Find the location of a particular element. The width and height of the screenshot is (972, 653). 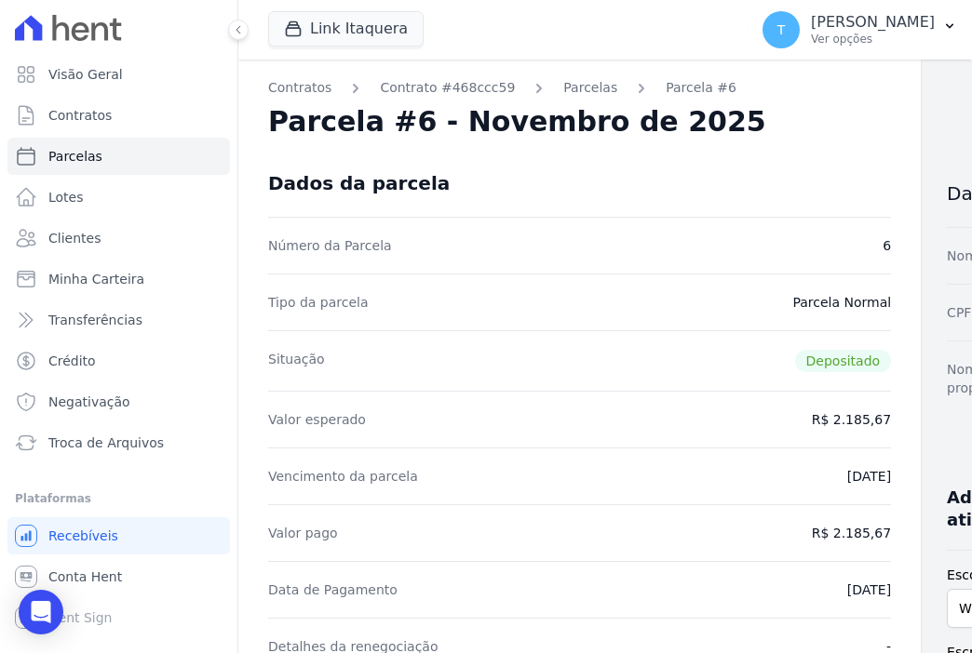

dt: Valor pago is located at coordinates (303, 533).